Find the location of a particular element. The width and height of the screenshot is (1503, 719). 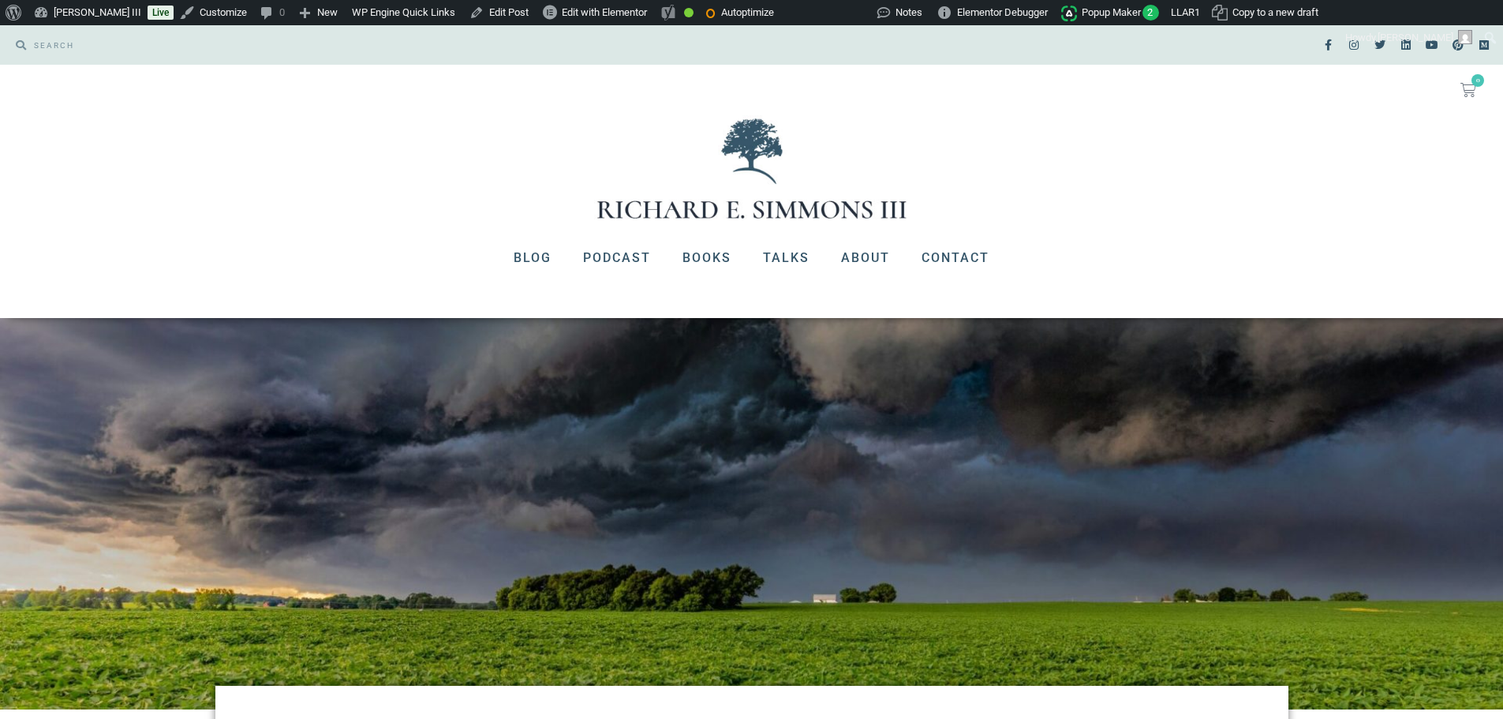

img: Views over 48 hours. Click for more Jetpack Stats. is located at coordinates (832, 13).